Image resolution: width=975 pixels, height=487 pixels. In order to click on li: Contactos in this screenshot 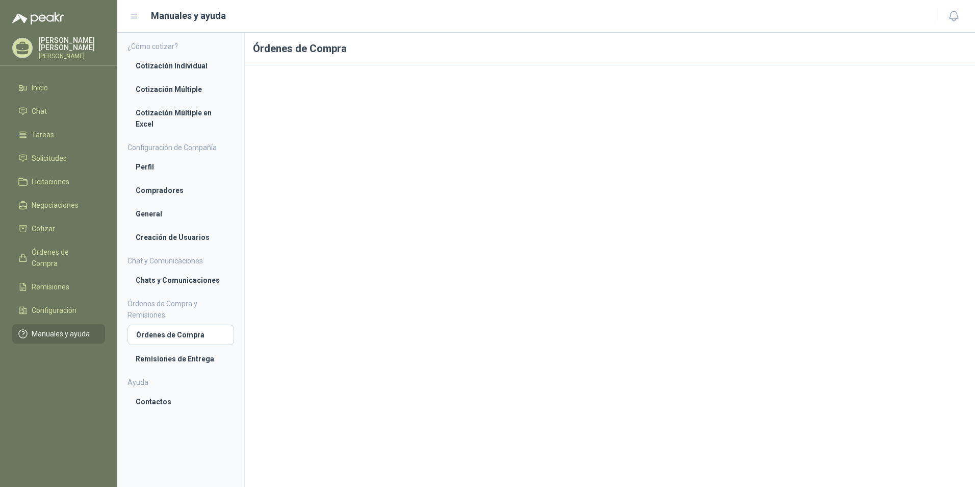, I will do `click(181, 401)`.